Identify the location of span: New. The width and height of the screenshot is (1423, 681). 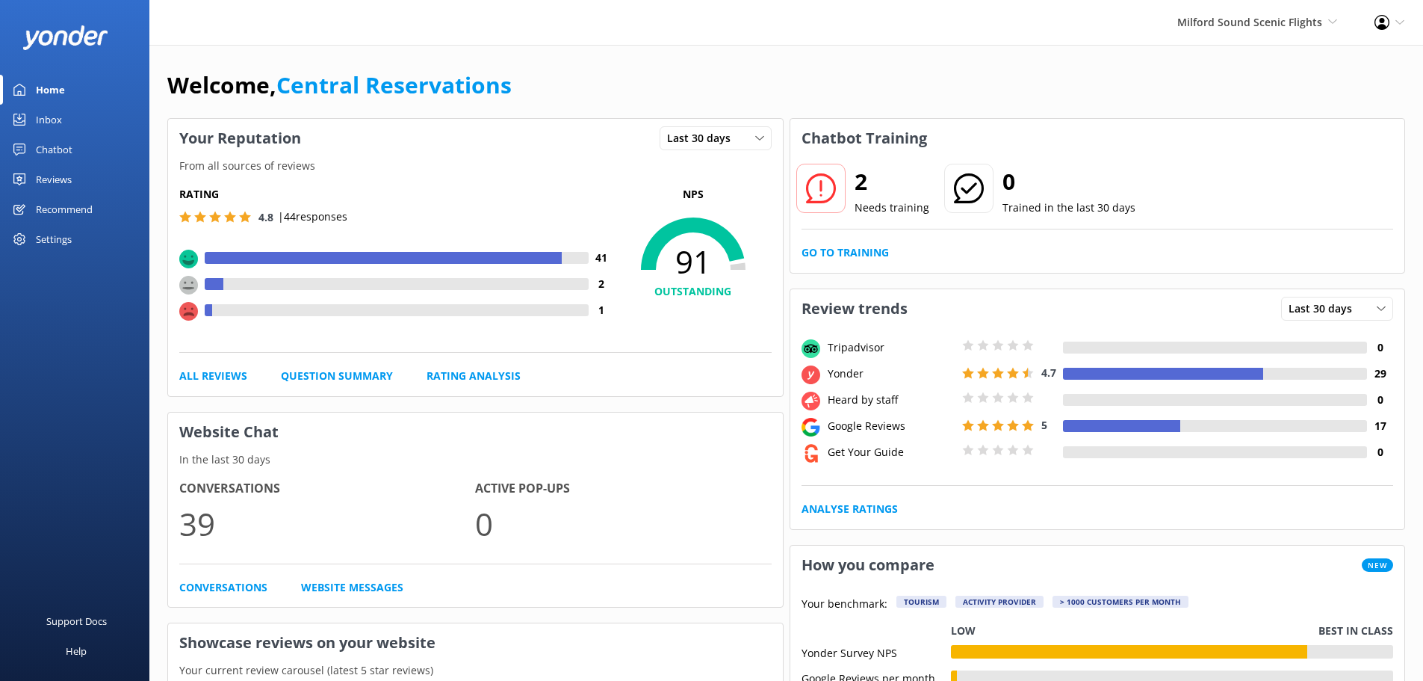
(1377, 565).